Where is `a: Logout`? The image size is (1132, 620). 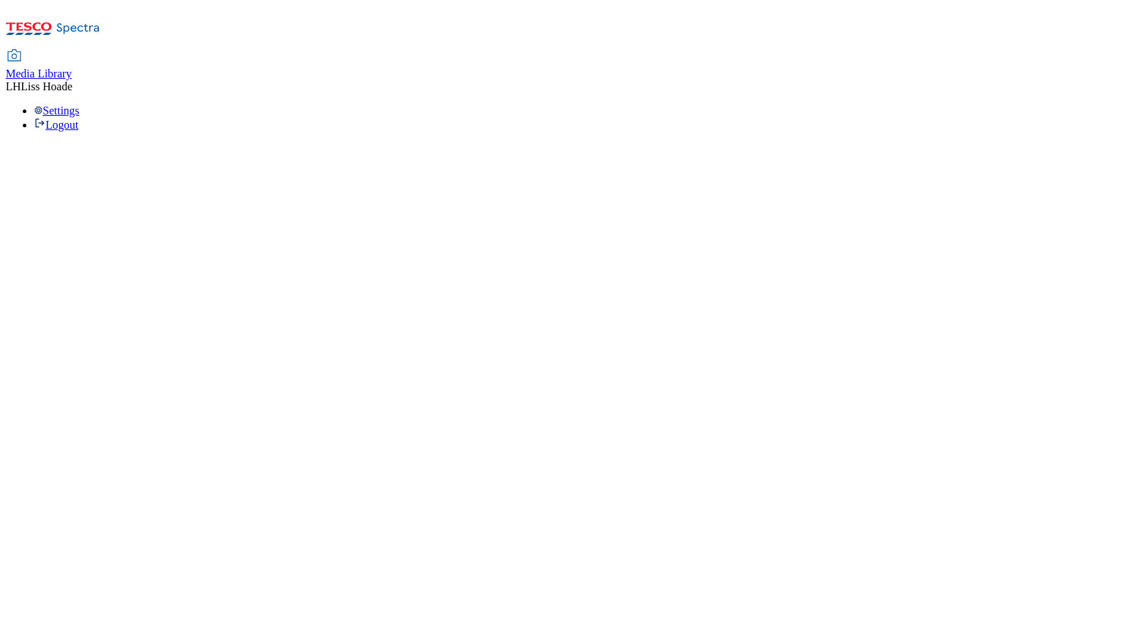
a: Logout is located at coordinates (56, 124).